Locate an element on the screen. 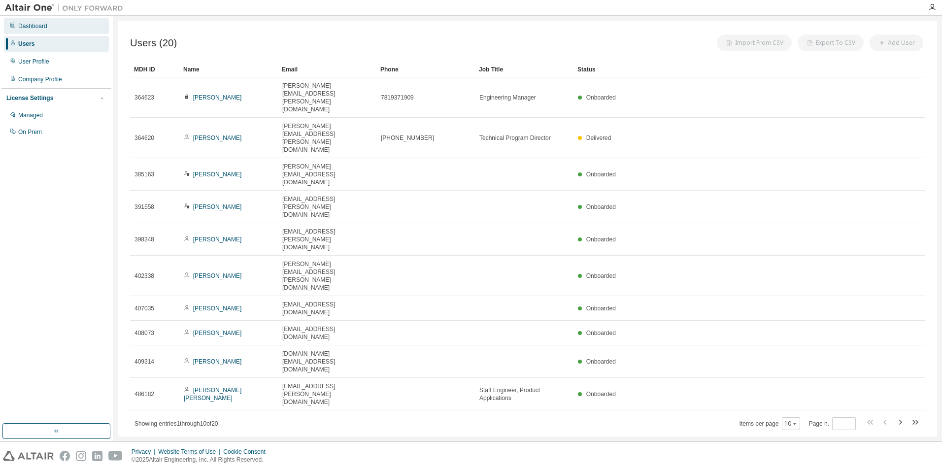  div: Website Terms of Use is located at coordinates (191, 452).